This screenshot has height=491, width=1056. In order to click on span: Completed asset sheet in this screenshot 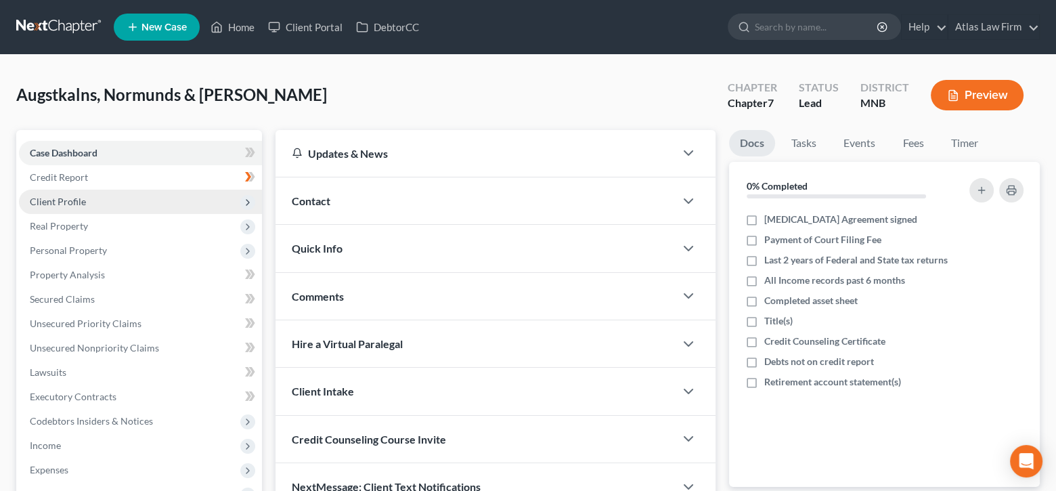, I will do `click(811, 301)`.